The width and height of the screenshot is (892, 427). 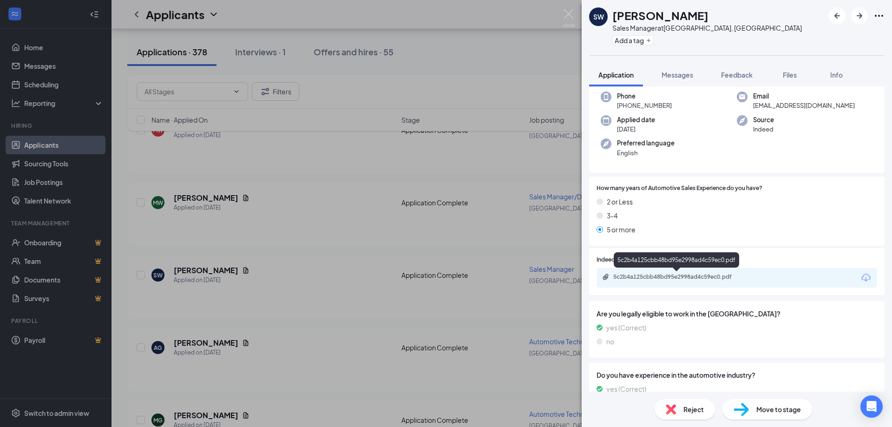 What do you see at coordinates (764, 120) in the screenshot?
I see `span: Source` at bounding box center [764, 120].